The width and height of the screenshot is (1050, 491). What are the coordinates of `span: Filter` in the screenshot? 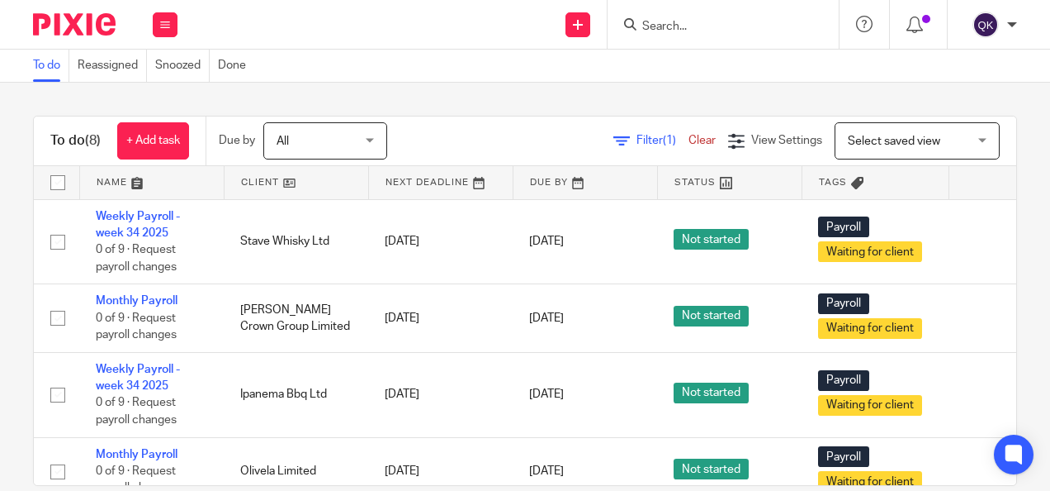 It's located at (662, 140).